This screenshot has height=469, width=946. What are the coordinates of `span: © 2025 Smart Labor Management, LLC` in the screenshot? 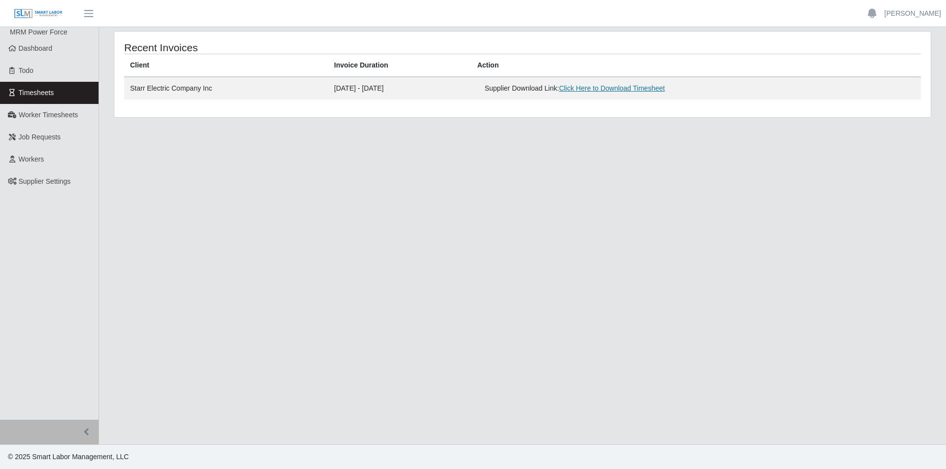 It's located at (68, 457).